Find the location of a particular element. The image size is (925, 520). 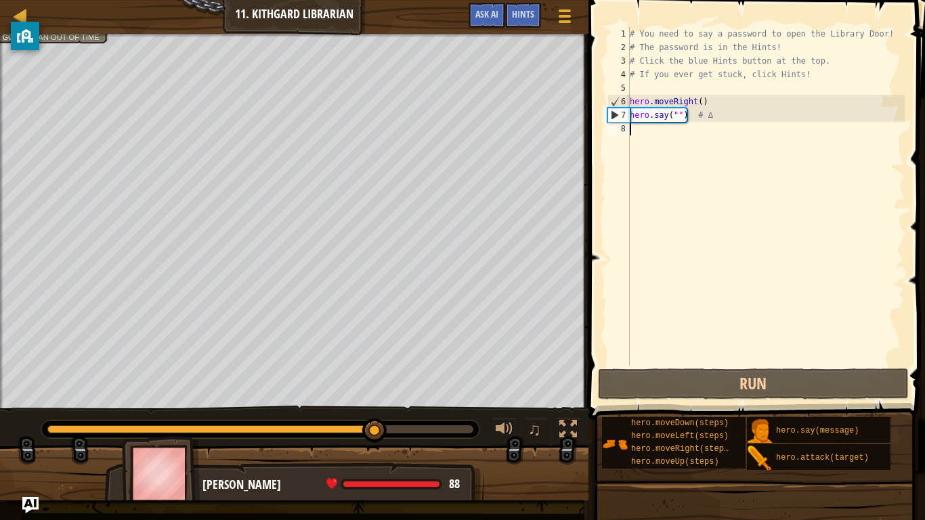

span: hero.moveLeft(steps) is located at coordinates (680, 436).